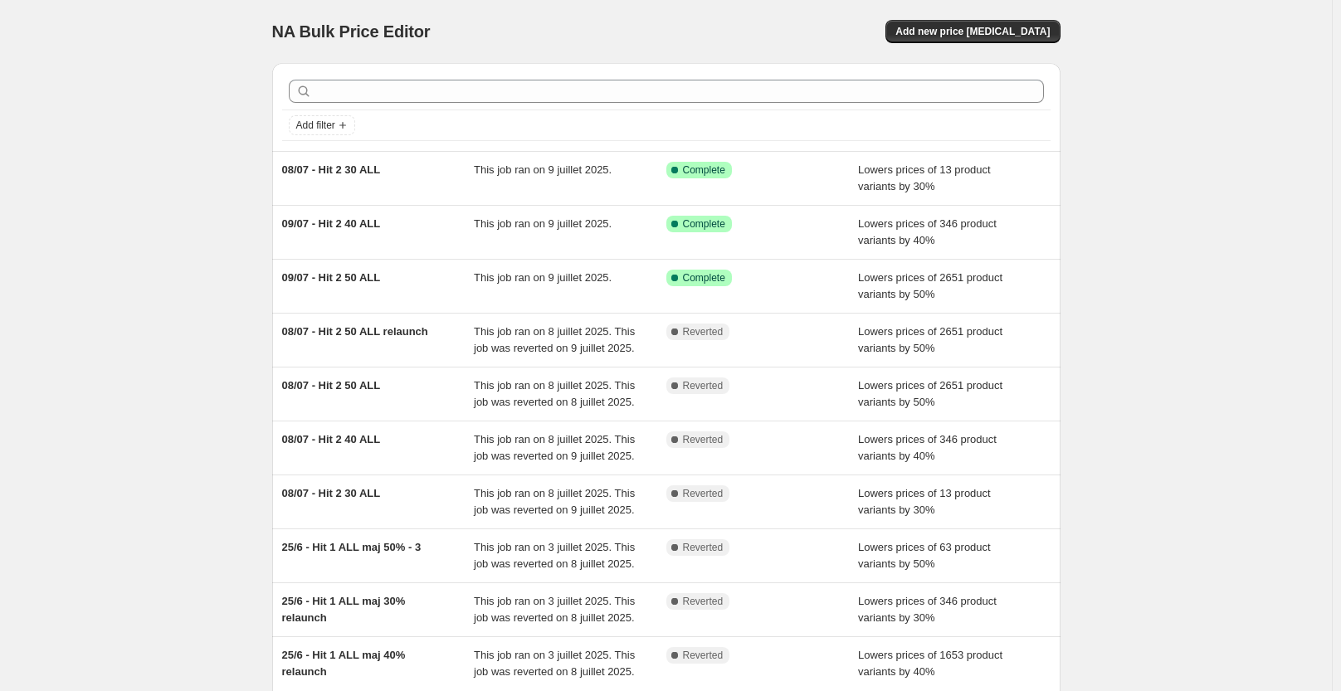 Image resolution: width=1341 pixels, height=691 pixels. What do you see at coordinates (331, 439) in the screenshot?
I see `span: 08/07 - Hit 2 40 ALL` at bounding box center [331, 439].